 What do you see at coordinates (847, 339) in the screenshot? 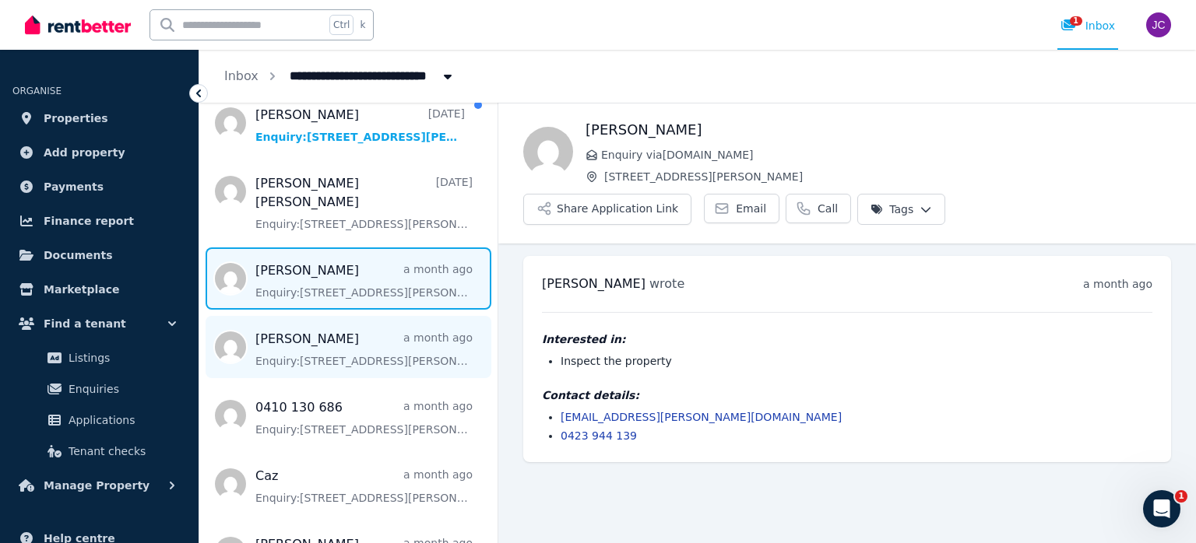
I see `h4: Interested in:` at bounding box center [847, 339].